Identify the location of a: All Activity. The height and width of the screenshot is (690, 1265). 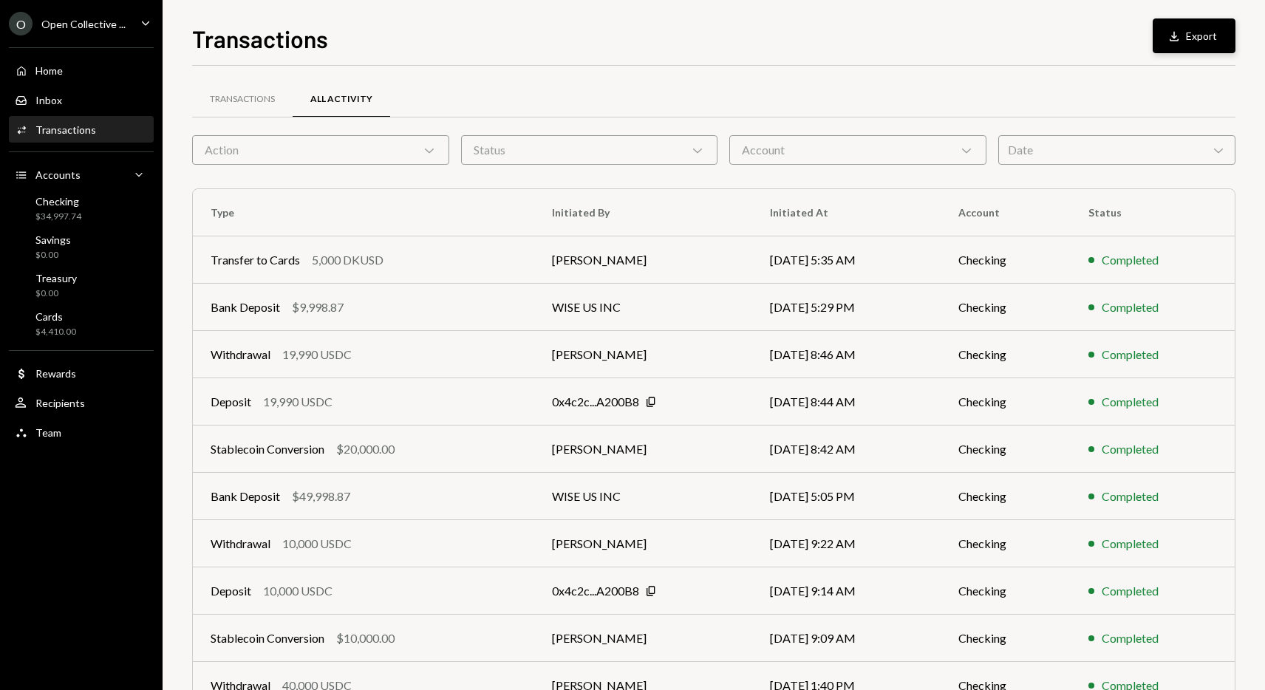
(341, 99).